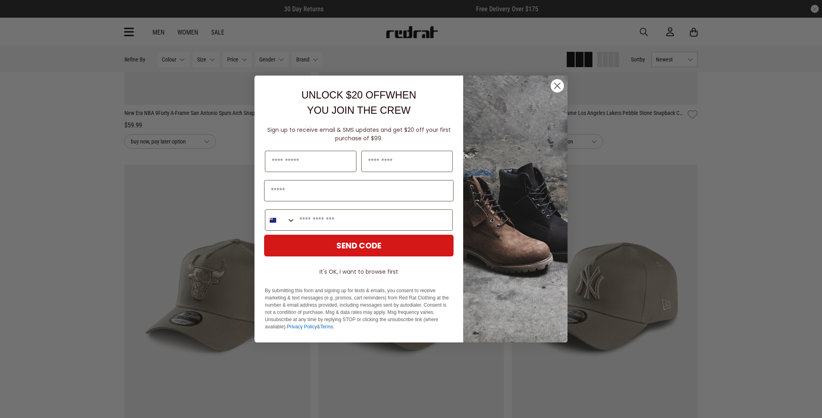  I want to click on button: Open LiveChat chat widget, so click(18, 15).